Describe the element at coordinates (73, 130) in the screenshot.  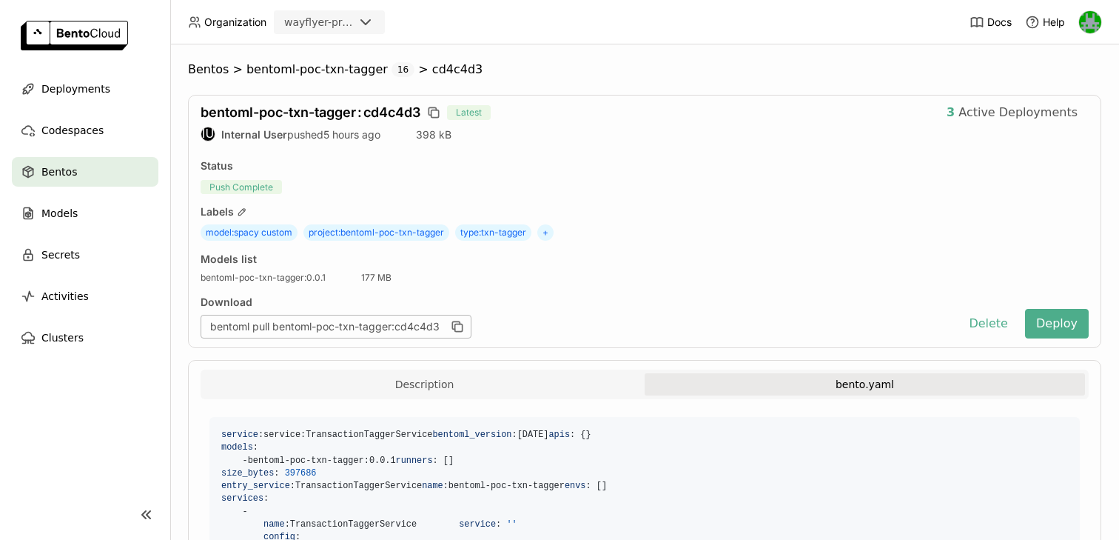
I see `span: Codespaces` at that location.